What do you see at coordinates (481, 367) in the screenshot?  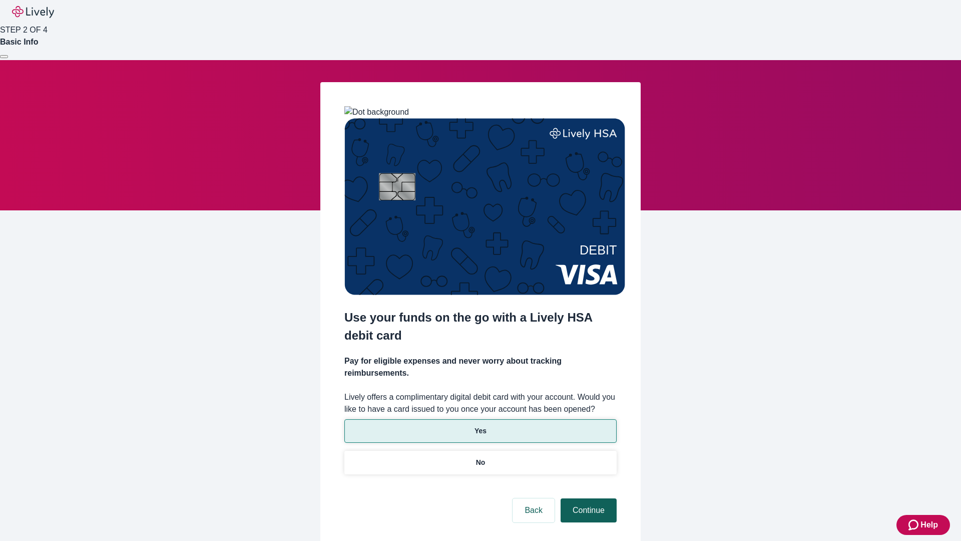 I see `h4: Pay for eligible expenses and never worry about tracking reimbursements.` at bounding box center [481, 367].